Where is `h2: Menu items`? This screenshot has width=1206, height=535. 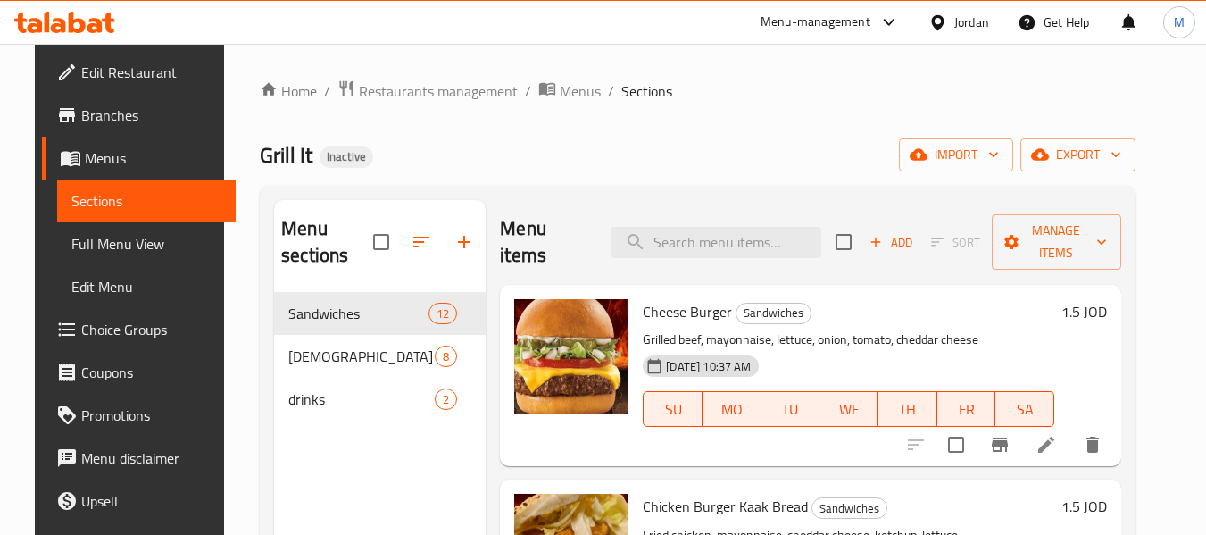 h2: Menu items is located at coordinates (544, 242).